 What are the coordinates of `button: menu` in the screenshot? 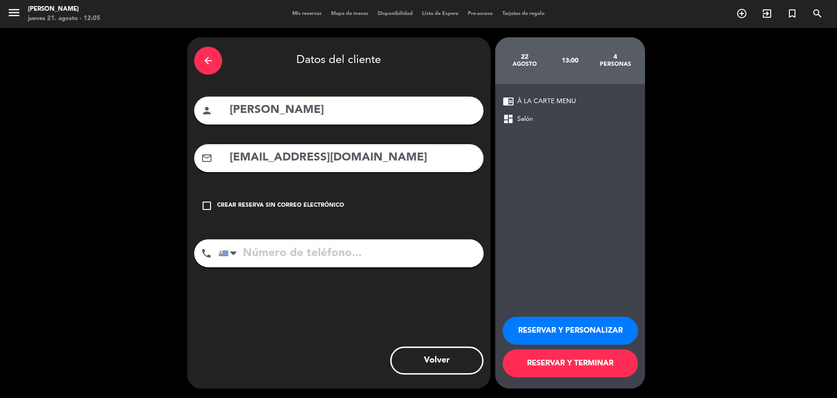 It's located at (14, 14).